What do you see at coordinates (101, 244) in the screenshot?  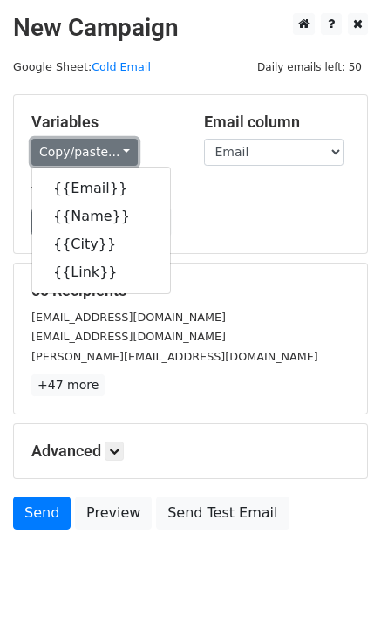 I see `a: {{City}}` at bounding box center [101, 244].